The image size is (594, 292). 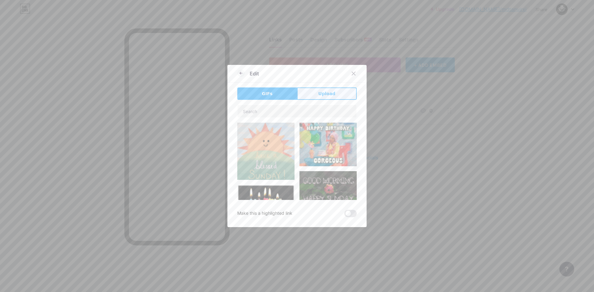 I want to click on span: Upload, so click(x=327, y=94).